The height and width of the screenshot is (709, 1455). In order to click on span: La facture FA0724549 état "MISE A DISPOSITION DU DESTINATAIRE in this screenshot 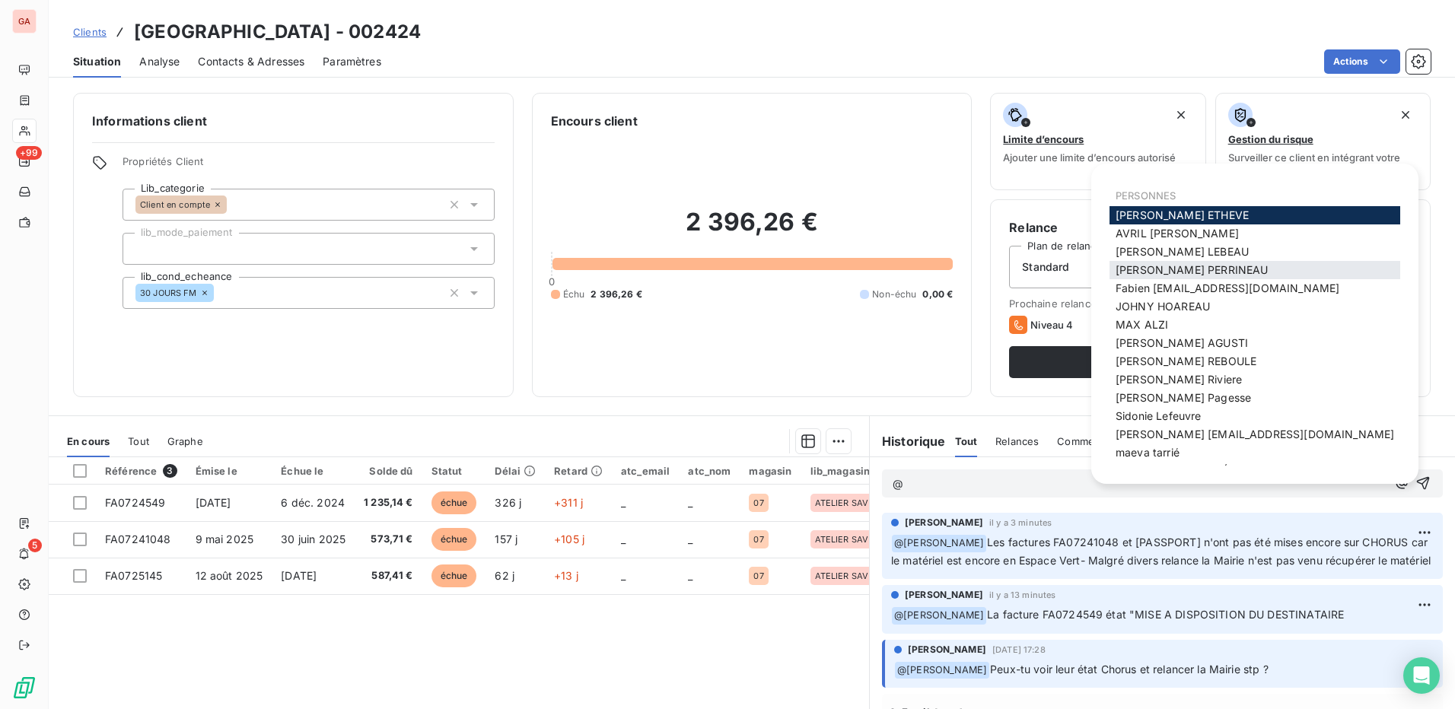, I will do `click(1165, 614)`.